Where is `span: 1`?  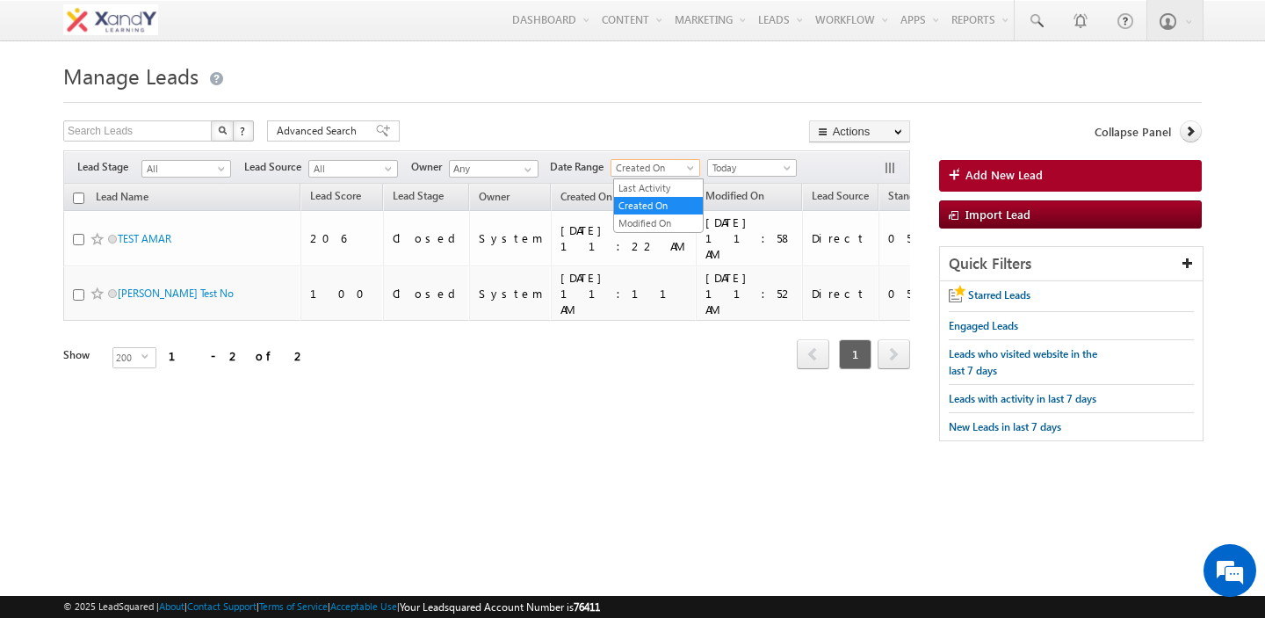 span: 1 is located at coordinates (855, 354).